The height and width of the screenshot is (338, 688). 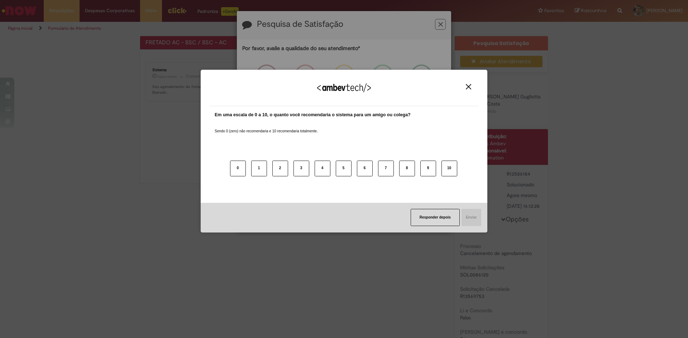 What do you see at coordinates (280, 169) in the screenshot?
I see `button: 2` at bounding box center [280, 169].